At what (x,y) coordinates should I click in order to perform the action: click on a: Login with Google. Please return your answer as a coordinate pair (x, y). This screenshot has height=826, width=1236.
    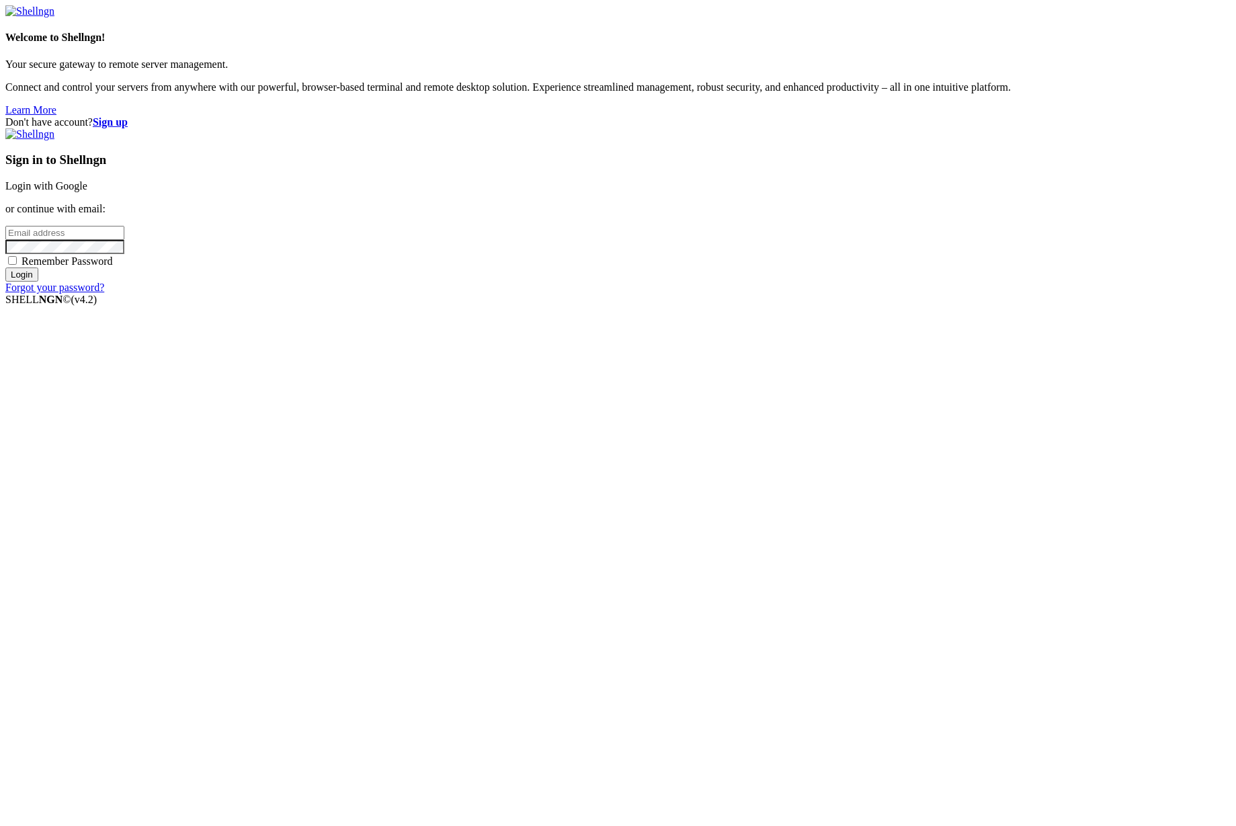
    Looking at the image, I should click on (46, 185).